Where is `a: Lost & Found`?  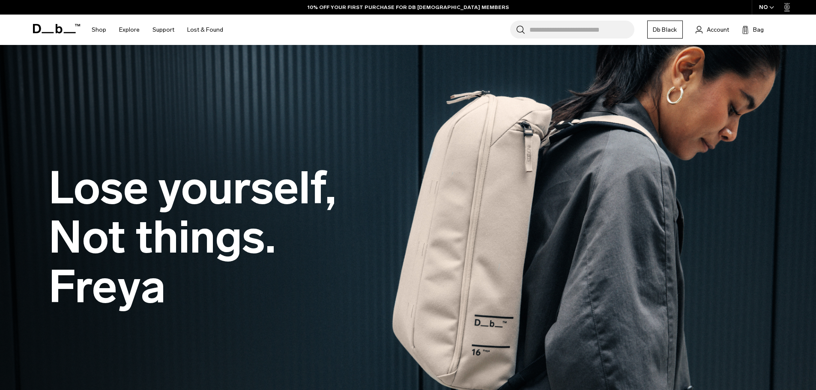 a: Lost & Found is located at coordinates (205, 30).